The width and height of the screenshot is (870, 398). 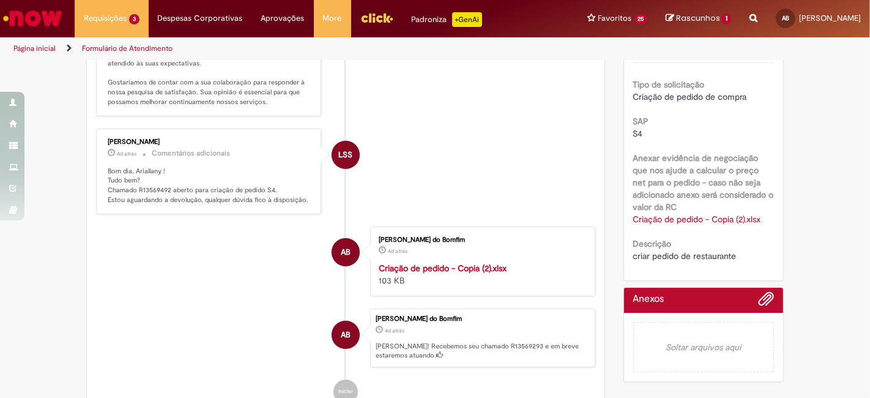 I want to click on p: +GenAi, so click(x=467, y=20).